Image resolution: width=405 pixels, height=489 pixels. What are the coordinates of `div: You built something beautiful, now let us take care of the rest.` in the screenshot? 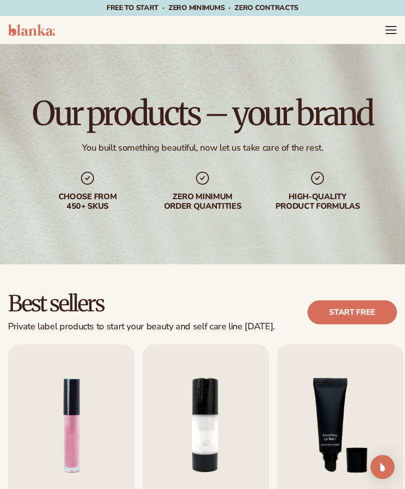 It's located at (203, 148).